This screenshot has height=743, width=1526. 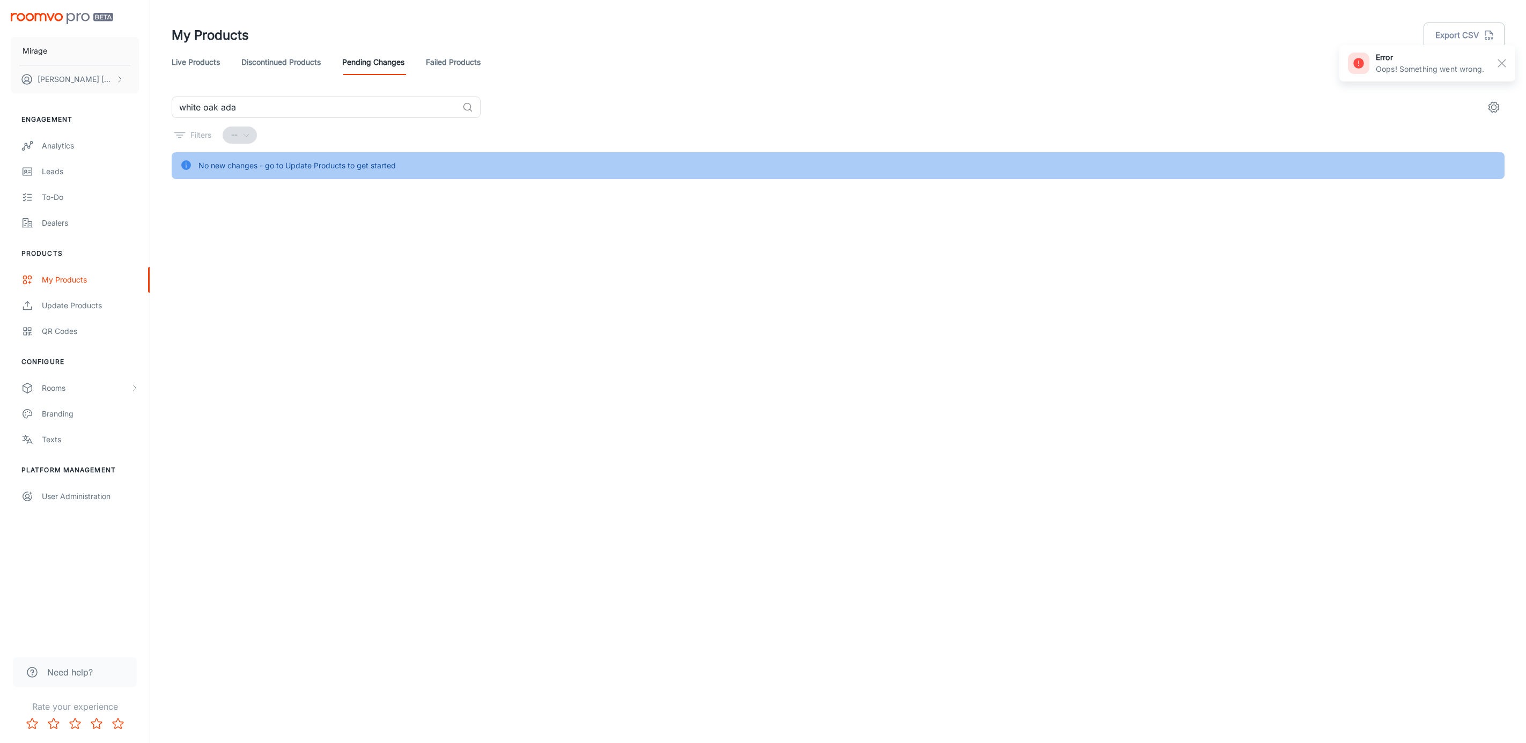 I want to click on input: Search, so click(x=315, y=107).